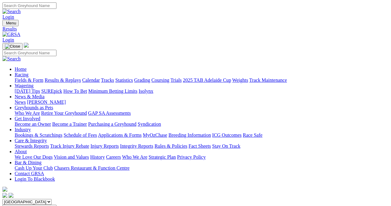 The height and width of the screenshot is (206, 391). I want to click on a: Retire Your Greyhound, so click(64, 113).